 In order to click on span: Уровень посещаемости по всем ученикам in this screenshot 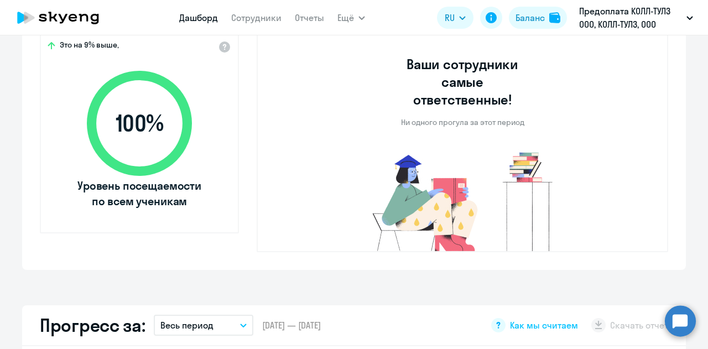, I will do `click(139, 194)`.